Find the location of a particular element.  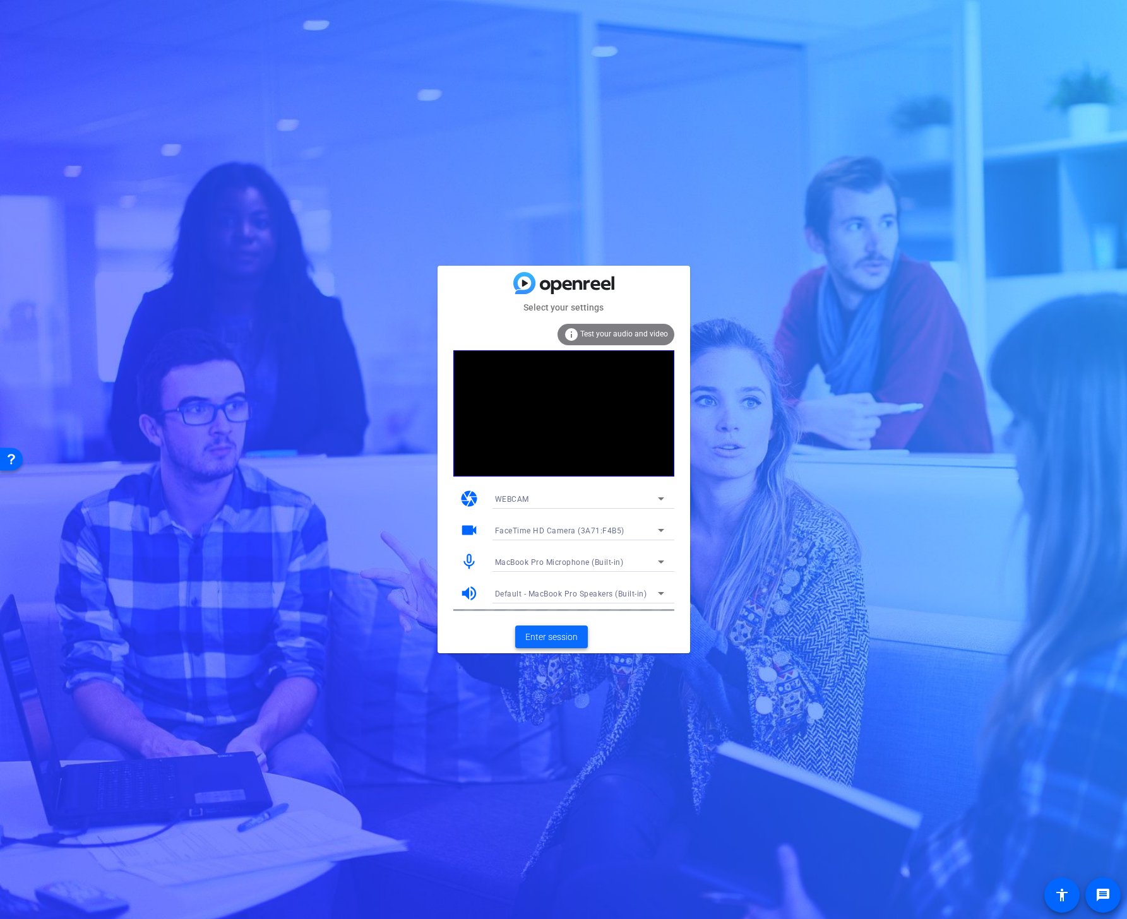

button: Enter session is located at coordinates (551, 637).